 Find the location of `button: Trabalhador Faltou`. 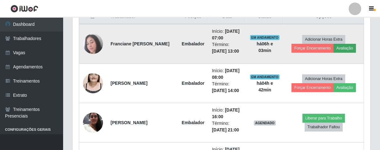

button: Trabalhador Faltou is located at coordinates (324, 127).